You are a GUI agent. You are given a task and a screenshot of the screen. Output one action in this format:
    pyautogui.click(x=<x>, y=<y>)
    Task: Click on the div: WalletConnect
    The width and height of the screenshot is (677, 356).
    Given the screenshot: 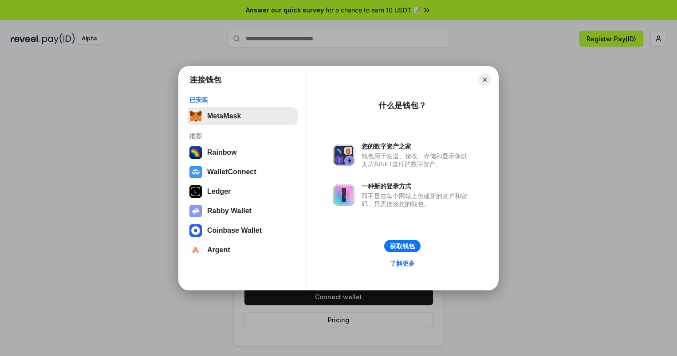 What is the action you would take?
    pyautogui.click(x=232, y=172)
    